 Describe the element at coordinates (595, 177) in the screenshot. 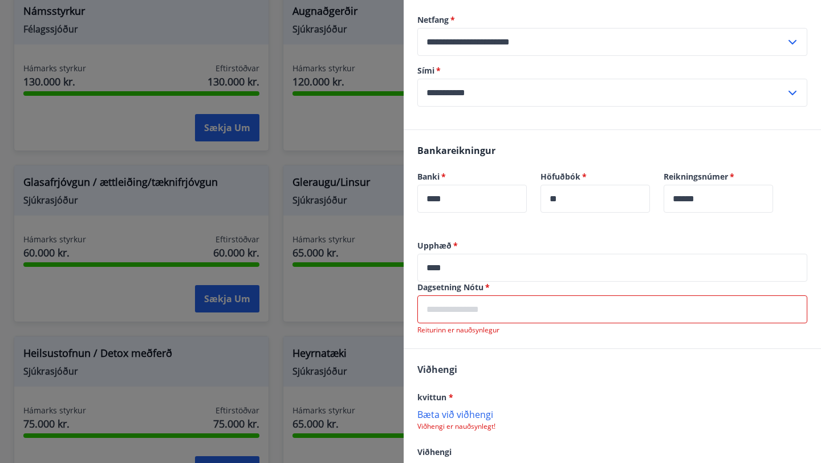

I see `label: Höfuðbók` at that location.